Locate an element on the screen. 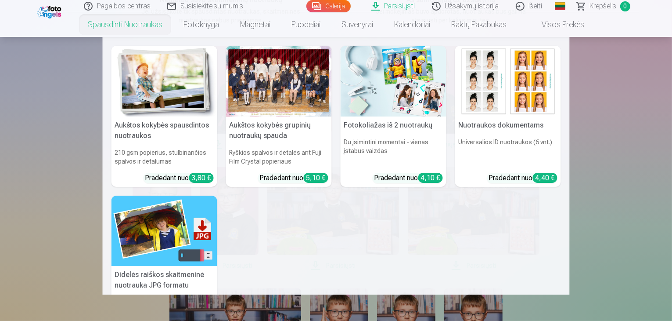 The height and width of the screenshot is (321, 672). img: Fotokoliažas iš 2 nuotraukų is located at coordinates (393, 81).